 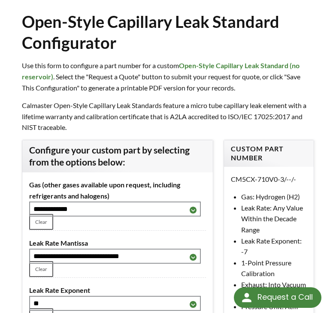 I want to click on h4: Custom Part Number, so click(x=269, y=154).